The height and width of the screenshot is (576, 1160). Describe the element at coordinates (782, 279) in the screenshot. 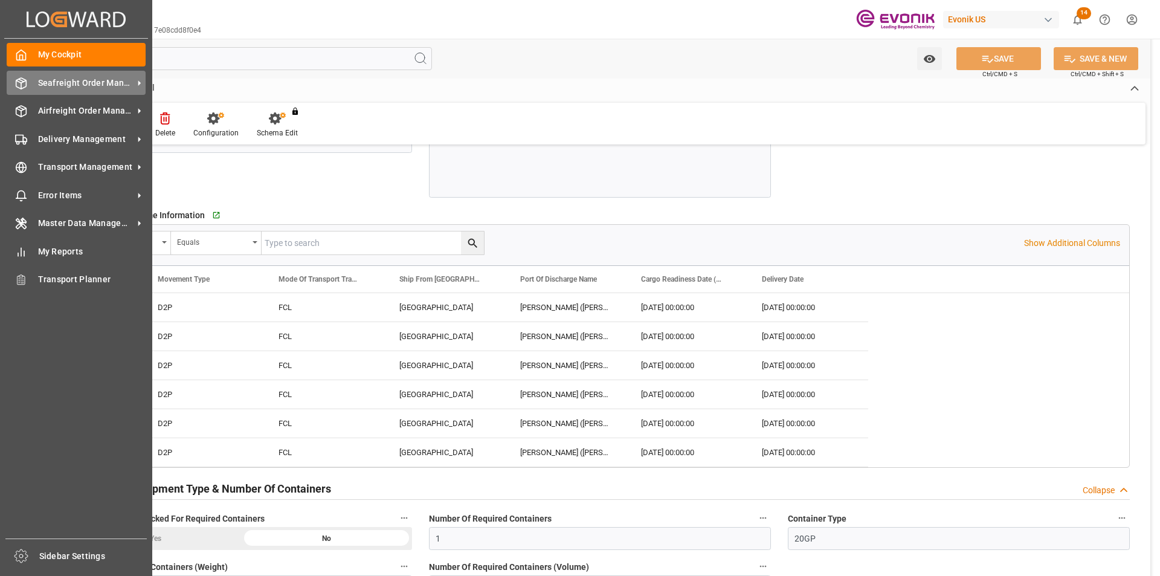

I see `span: Delivery Date` at that location.